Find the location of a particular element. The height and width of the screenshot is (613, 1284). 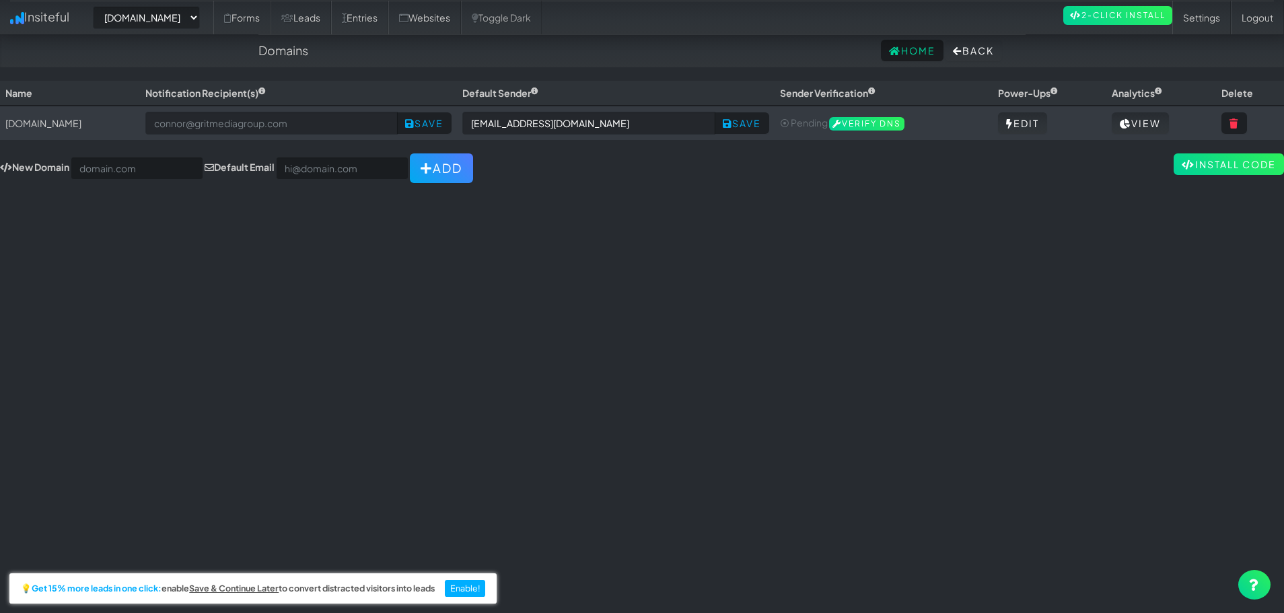

strong: Get 15% more leads in one click: is located at coordinates (96, 589).